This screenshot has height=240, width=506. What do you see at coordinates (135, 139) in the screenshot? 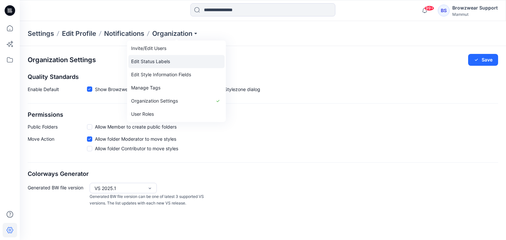
I see `span: Allow folder Moderator to move styles` at bounding box center [135, 139].